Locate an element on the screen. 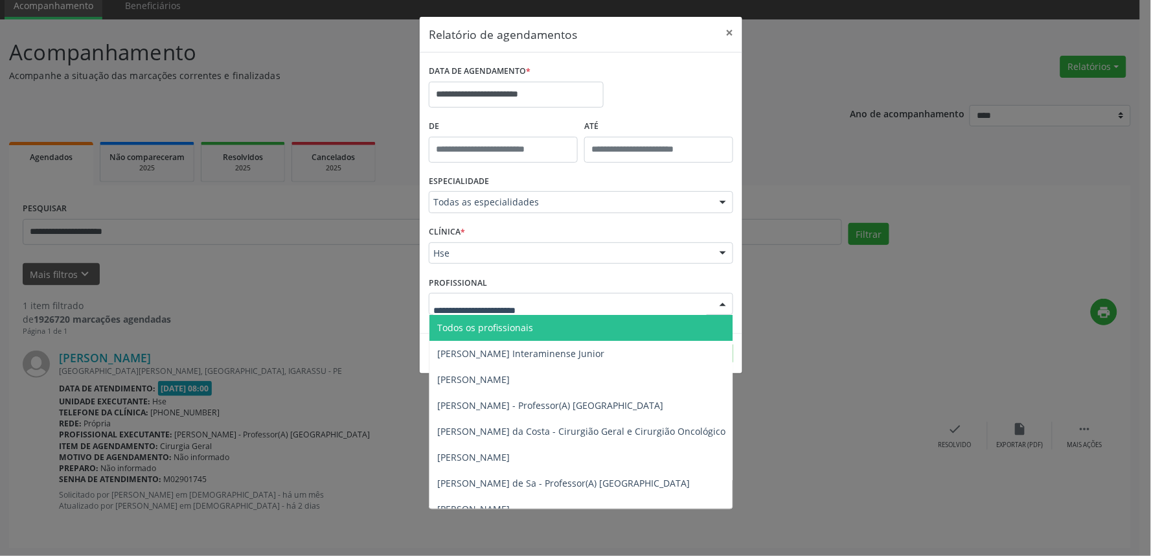 This screenshot has height=556, width=1151. h5: Relatório de agendamentos is located at coordinates (503, 34).